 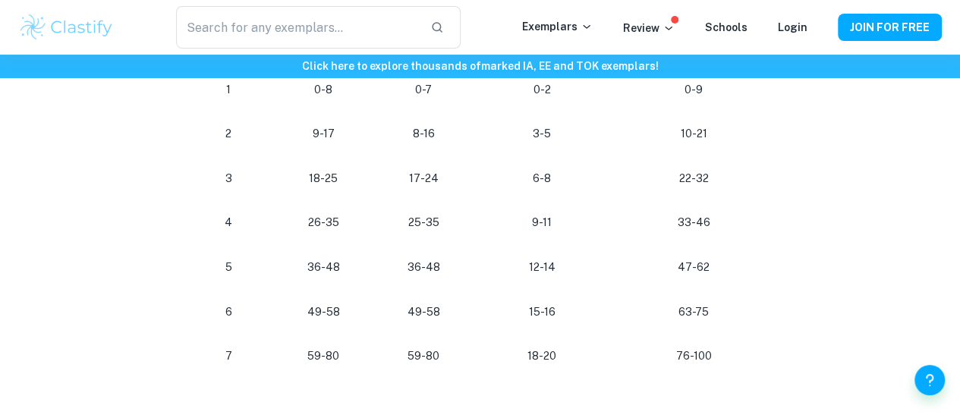 What do you see at coordinates (228, 355) in the screenshot?
I see `p: 7` at bounding box center [228, 355].